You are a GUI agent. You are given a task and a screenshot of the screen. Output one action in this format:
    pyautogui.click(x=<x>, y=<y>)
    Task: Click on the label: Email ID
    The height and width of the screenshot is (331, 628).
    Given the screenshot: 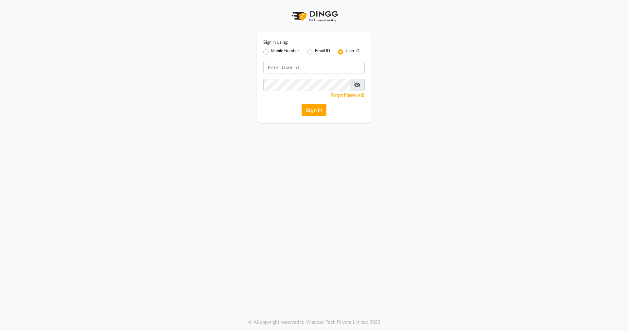 What is the action you would take?
    pyautogui.click(x=322, y=52)
    